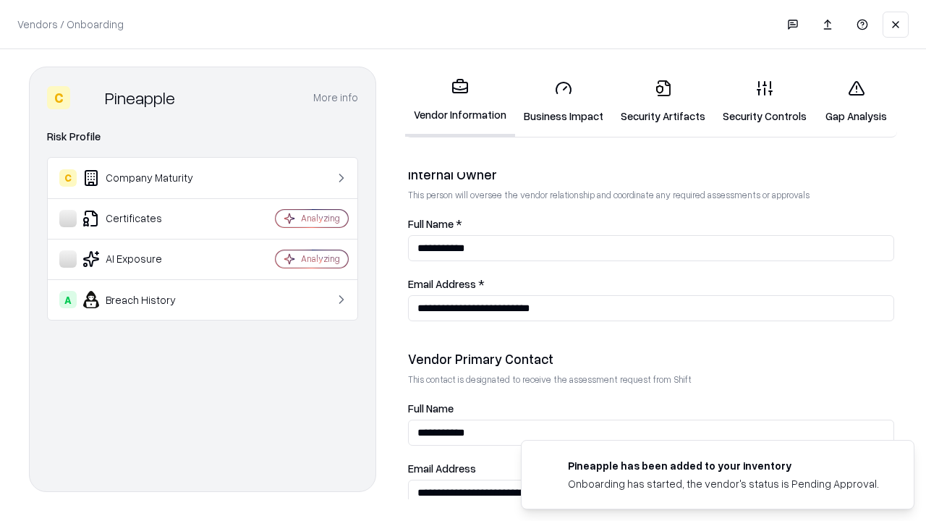  I want to click on div: Vendor Primary Contact, so click(651, 359).